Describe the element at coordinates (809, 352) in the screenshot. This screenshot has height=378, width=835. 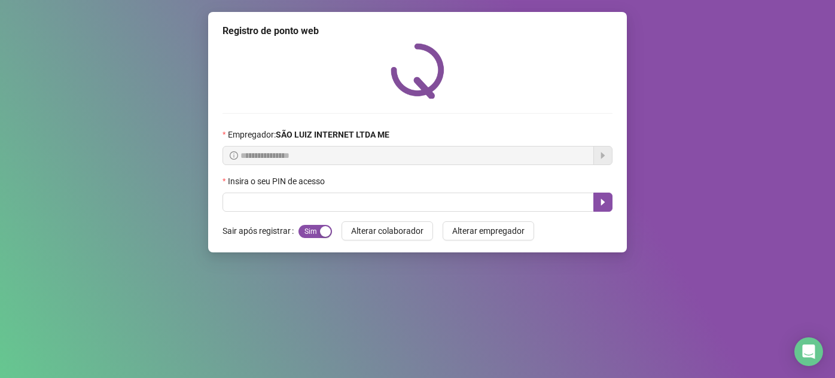
I see `div: Open Intercom Messenger` at that location.